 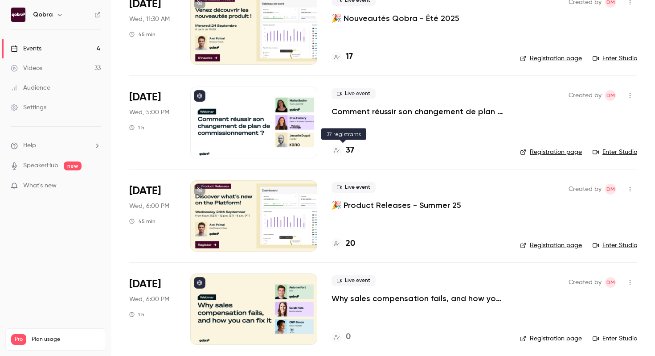 I want to click on h4: 37, so click(x=350, y=150).